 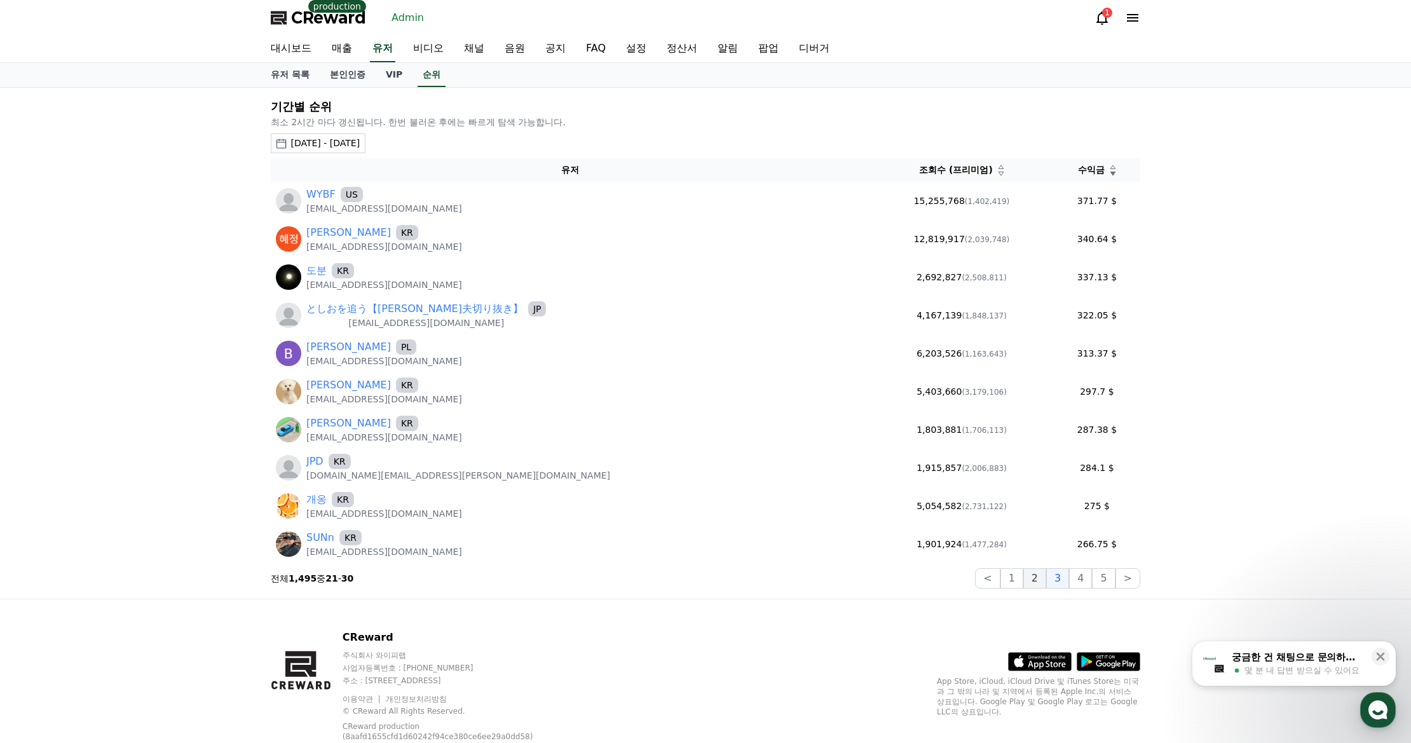 I want to click on a: 팝업, so click(x=768, y=49).